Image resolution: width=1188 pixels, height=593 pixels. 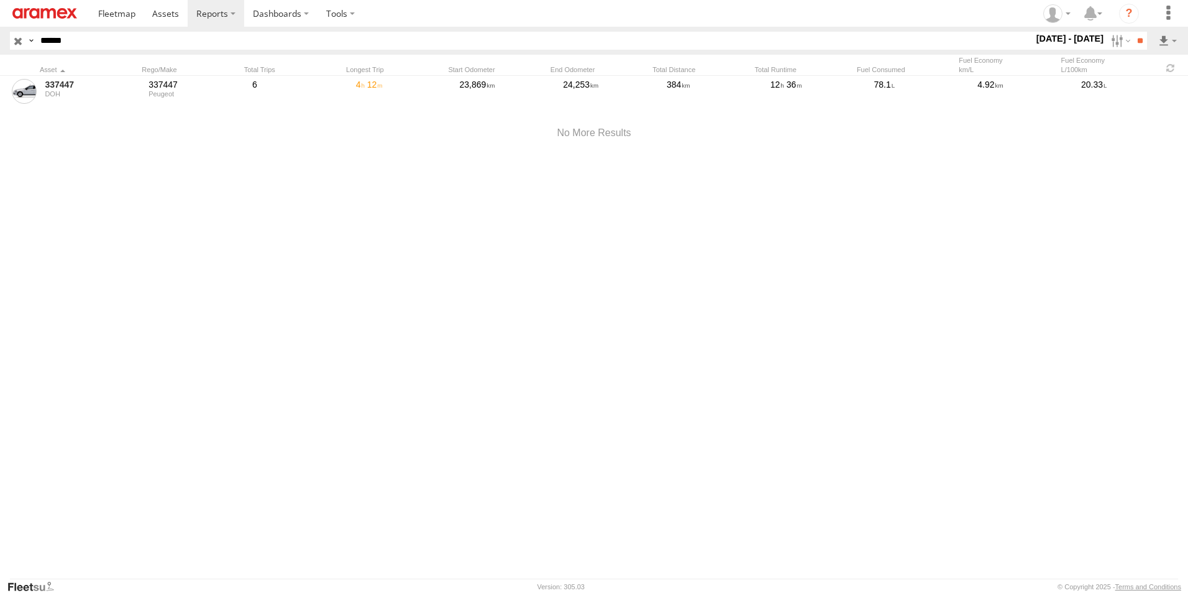 What do you see at coordinates (599, 70) in the screenshot?
I see `div: End Odometer` at bounding box center [599, 70].